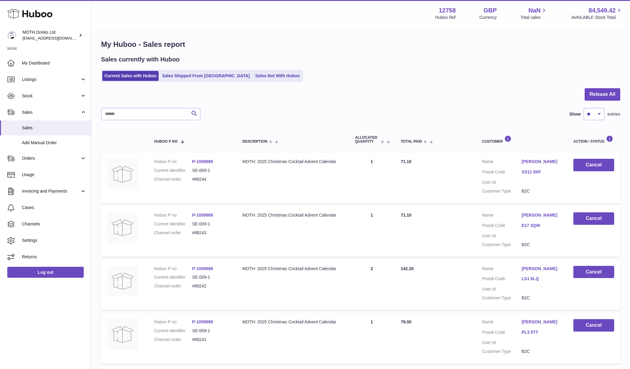 The width and height of the screenshot is (630, 369). Describe the element at coordinates (597, 17) in the screenshot. I see `span: AVAILABLE Stock Total` at that location.